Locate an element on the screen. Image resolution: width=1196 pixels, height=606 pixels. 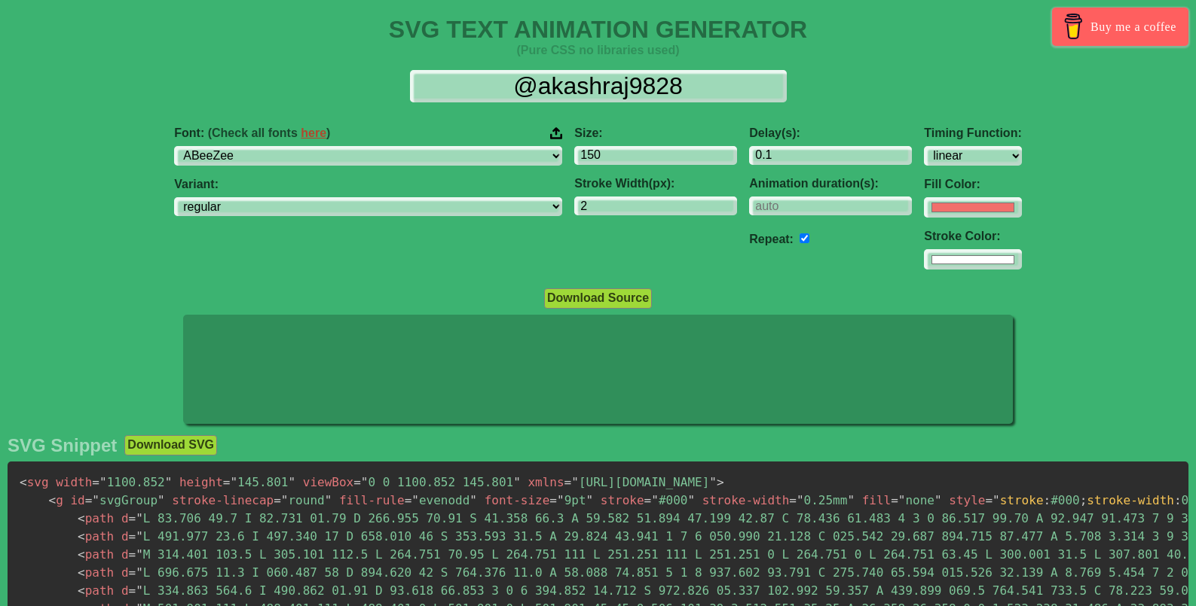
span: xmlns is located at coordinates (545, 482).